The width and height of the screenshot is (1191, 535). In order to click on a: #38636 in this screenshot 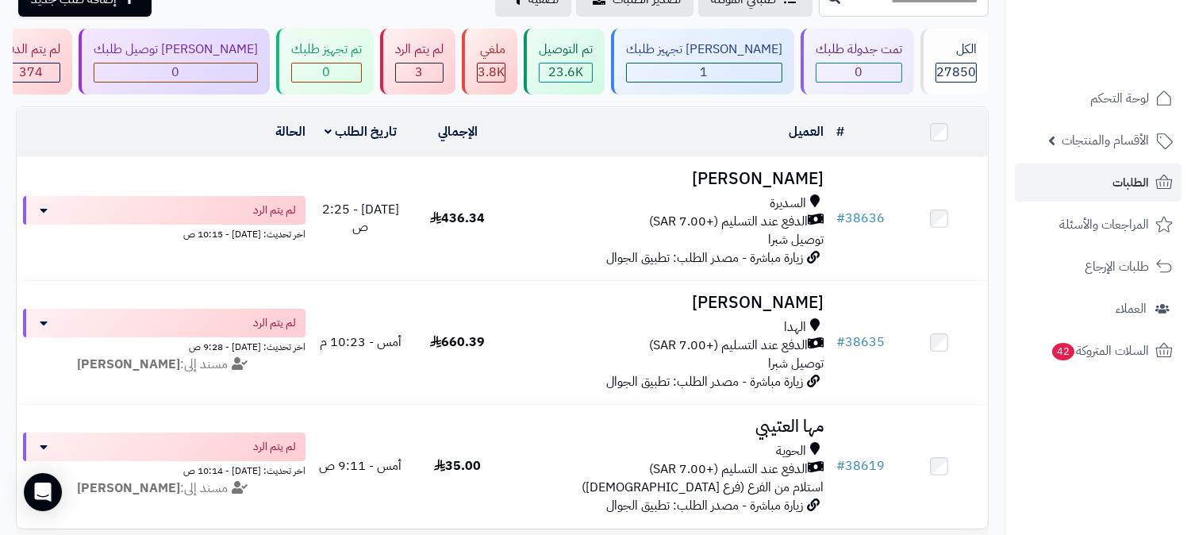, I will do `click(860, 218)`.